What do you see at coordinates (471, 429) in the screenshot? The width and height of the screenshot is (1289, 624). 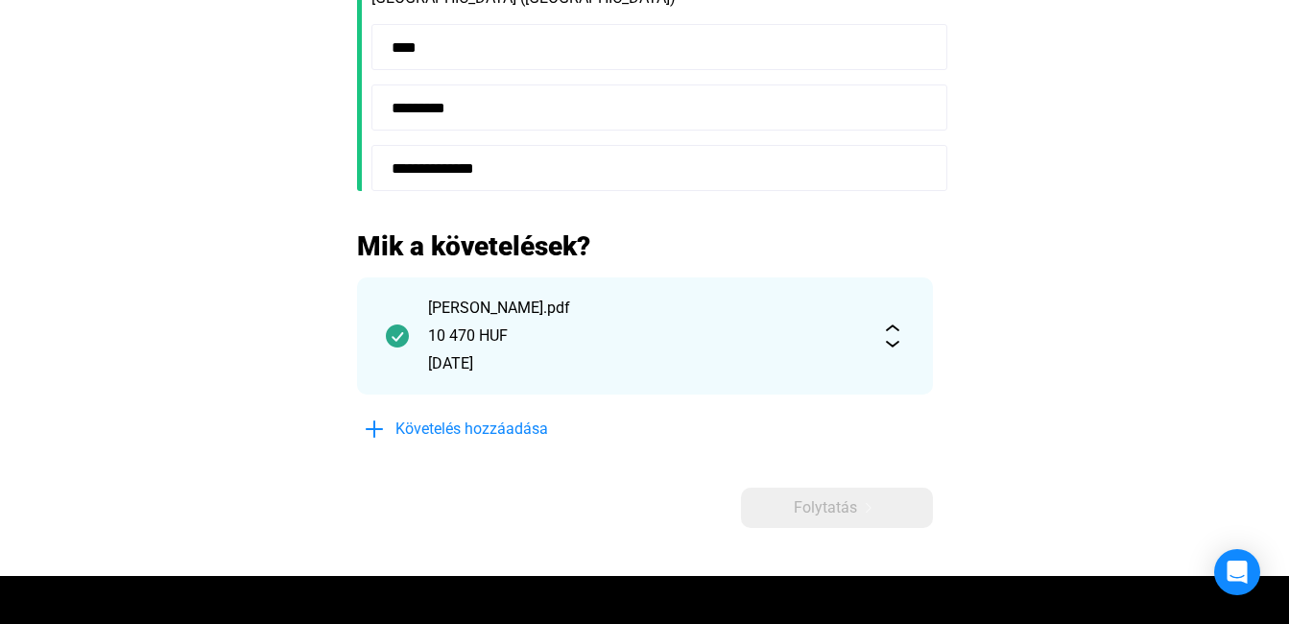 I see `span: Követelés hozzáadása` at bounding box center [471, 429].